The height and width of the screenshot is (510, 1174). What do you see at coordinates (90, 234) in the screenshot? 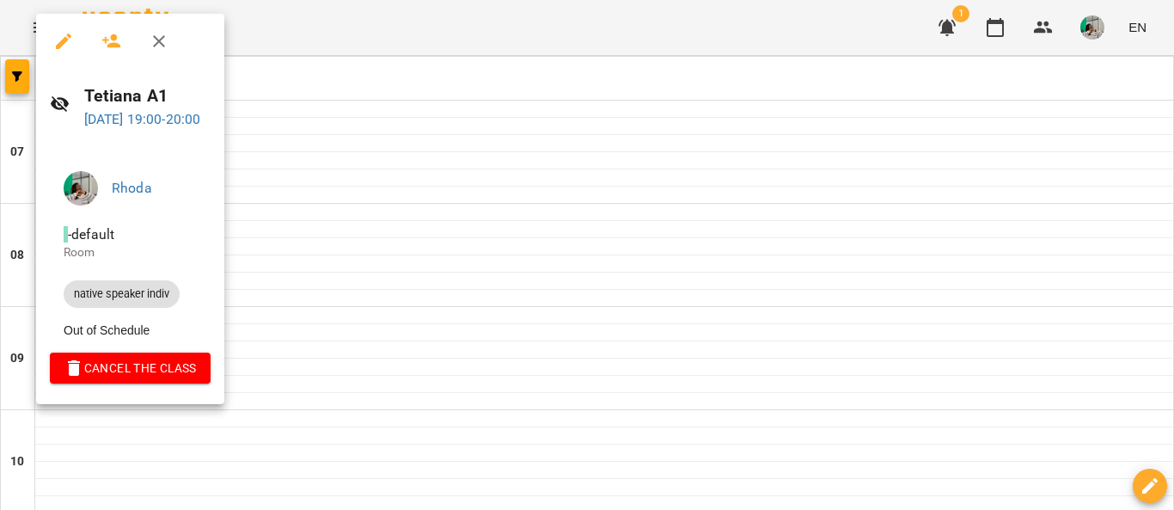
I see `span: - default` at bounding box center [90, 234].